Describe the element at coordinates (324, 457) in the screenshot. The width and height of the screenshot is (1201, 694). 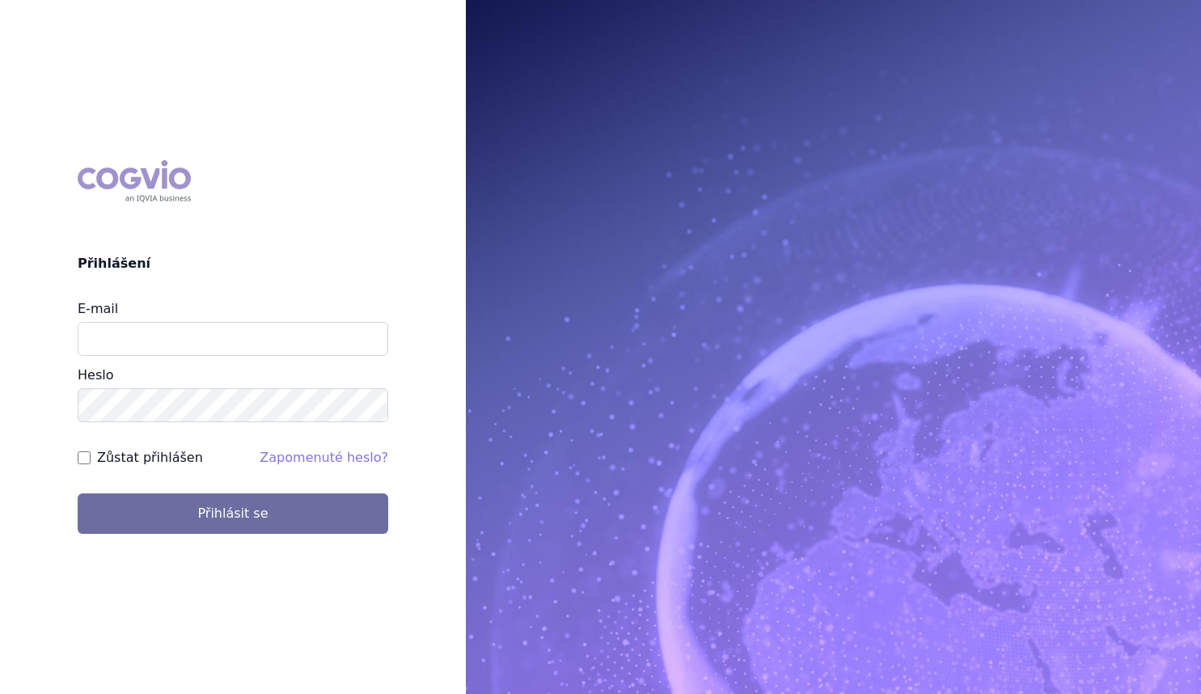
I see `a: Zapomenuté heslo?` at that location.